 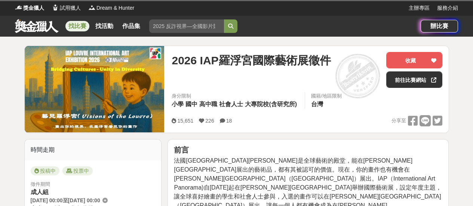 I want to click on span: Dream & Hunter, so click(x=115, y=8).